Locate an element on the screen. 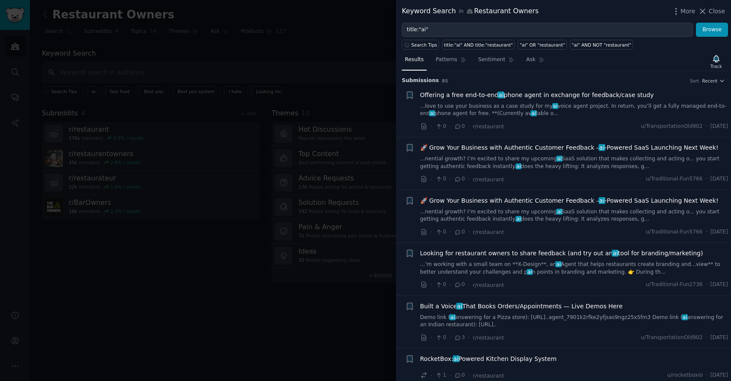  a: "ai" OR "restaurant" is located at coordinates (542, 44).